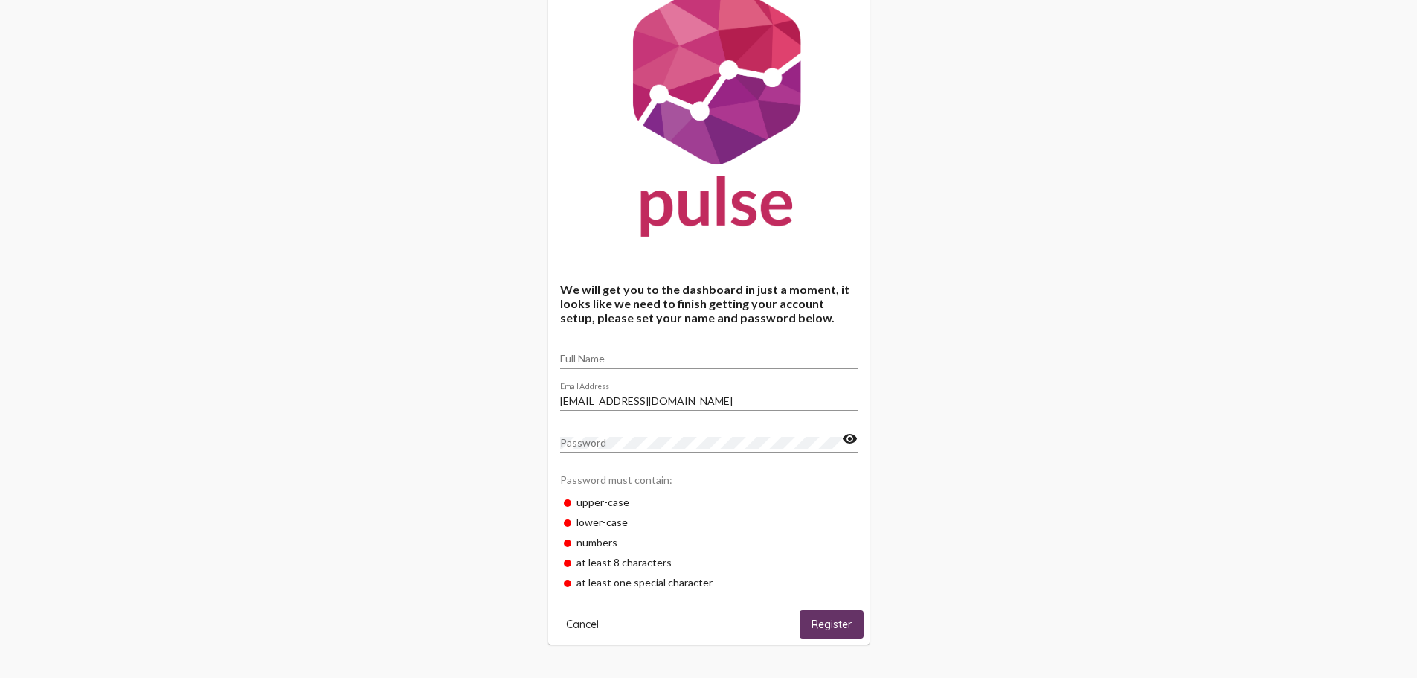 This screenshot has height=678, width=1417. Describe the element at coordinates (709, 478) in the screenshot. I see `div: Password must contain:` at that location.